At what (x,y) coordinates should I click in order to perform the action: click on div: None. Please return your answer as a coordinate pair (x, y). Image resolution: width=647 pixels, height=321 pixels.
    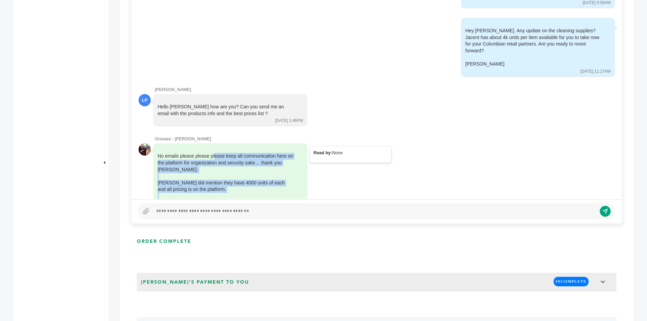
    Looking at the image, I should click on (350, 153).